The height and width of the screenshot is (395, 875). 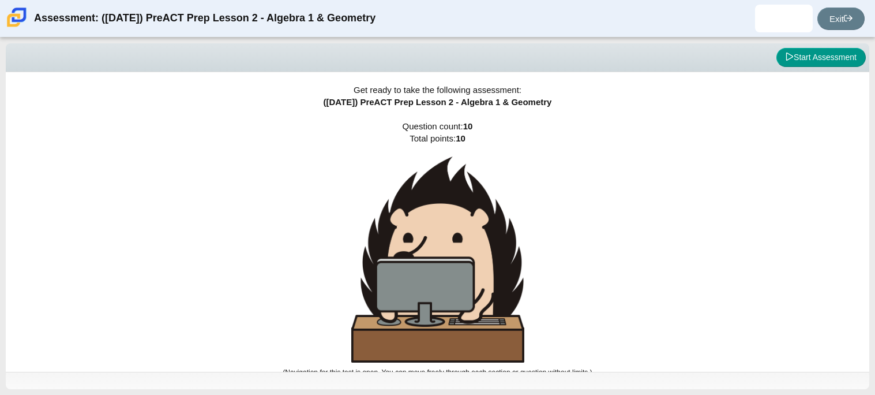 I want to click on img: hedgehog-behind-computer-large.png, so click(x=438, y=259).